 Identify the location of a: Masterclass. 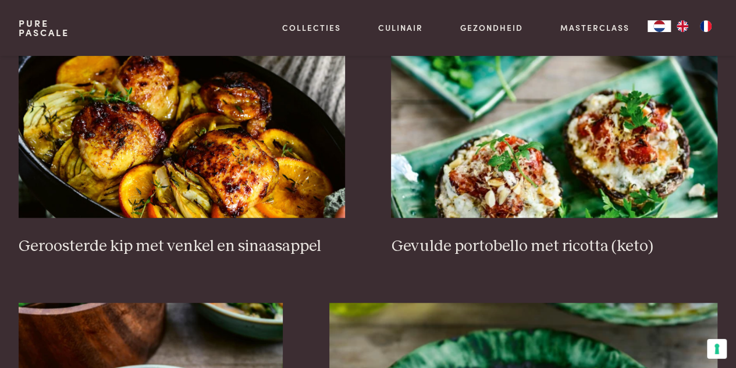
(594, 27).